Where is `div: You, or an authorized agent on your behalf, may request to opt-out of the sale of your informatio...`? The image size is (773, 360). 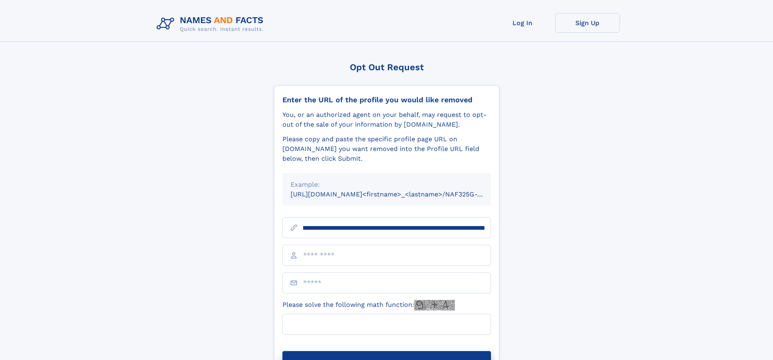 div: You, or an authorized agent on your behalf, may request to opt-out of the sale of your informatio... is located at coordinates (387, 120).